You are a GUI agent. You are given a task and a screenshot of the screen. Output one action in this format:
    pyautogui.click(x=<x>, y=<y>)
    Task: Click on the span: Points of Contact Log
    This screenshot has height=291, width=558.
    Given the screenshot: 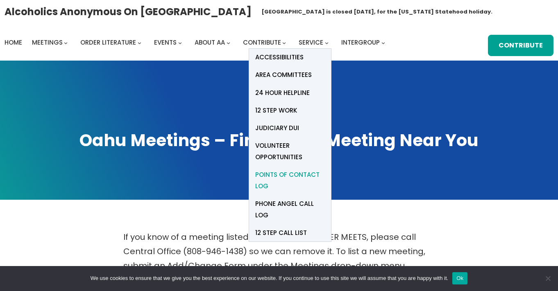 What is the action you would take?
    pyautogui.click(x=290, y=181)
    